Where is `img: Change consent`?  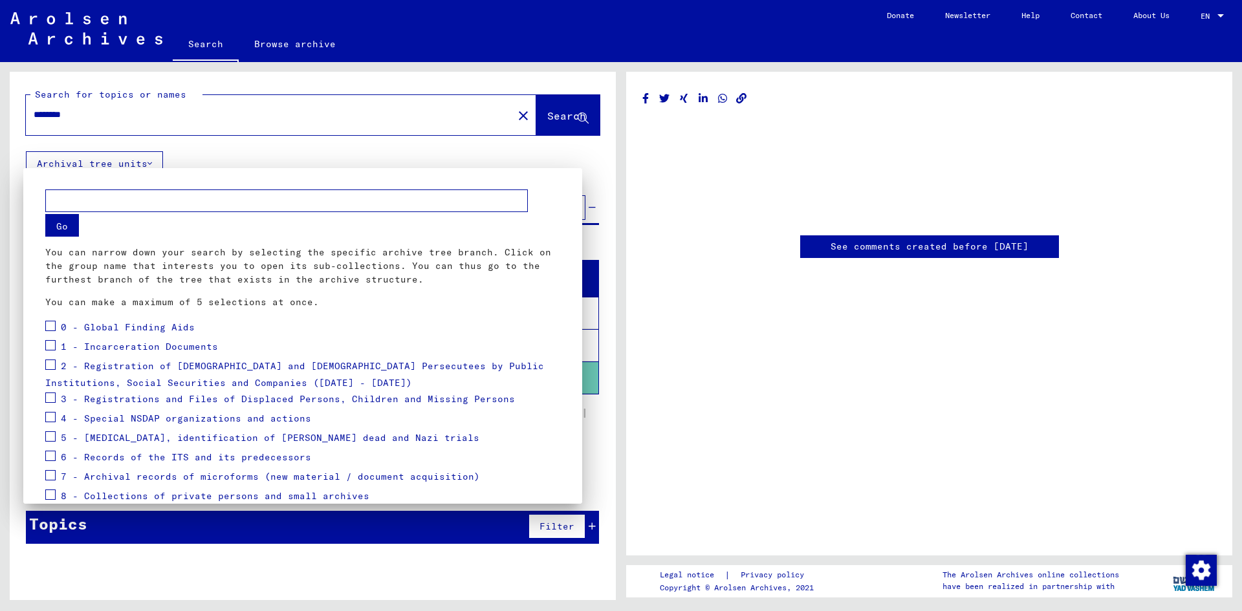 img: Change consent is located at coordinates (1202, 571).